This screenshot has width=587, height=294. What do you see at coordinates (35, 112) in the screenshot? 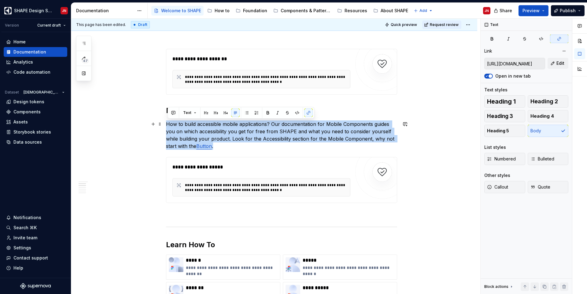
I see `a: Components` at bounding box center [35, 112].